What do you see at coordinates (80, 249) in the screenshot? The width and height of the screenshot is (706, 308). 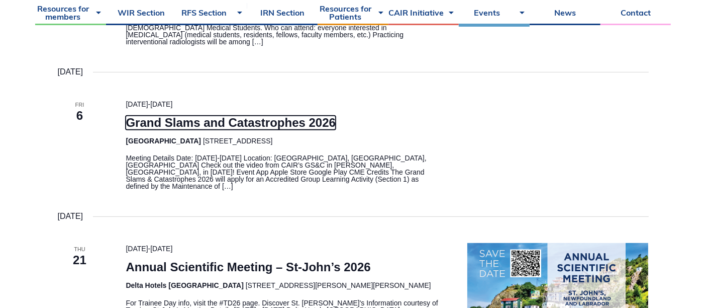 I see `span: Thu` at bounding box center [80, 249].